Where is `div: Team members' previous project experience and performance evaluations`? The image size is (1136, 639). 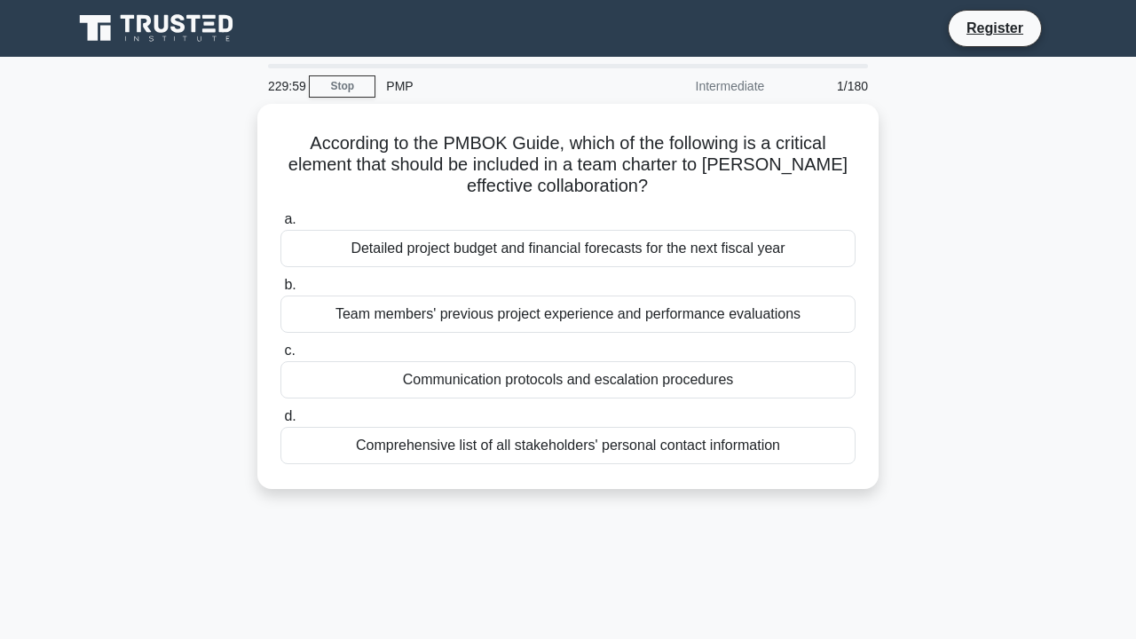
div: Team members' previous project experience and performance evaluations is located at coordinates (568, 314).